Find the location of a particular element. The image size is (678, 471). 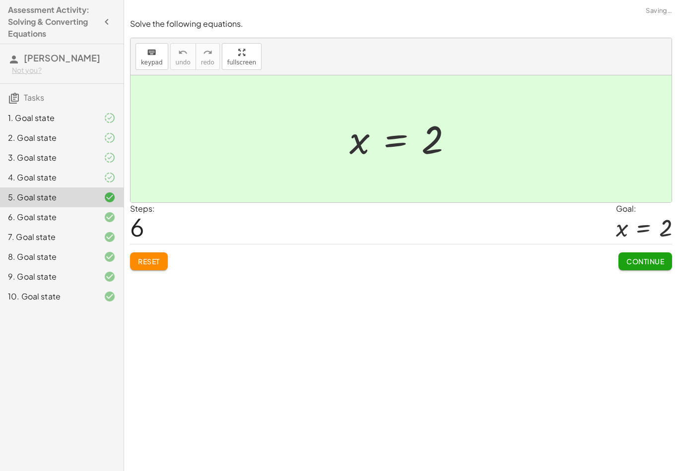

i: redo is located at coordinates (207, 53).